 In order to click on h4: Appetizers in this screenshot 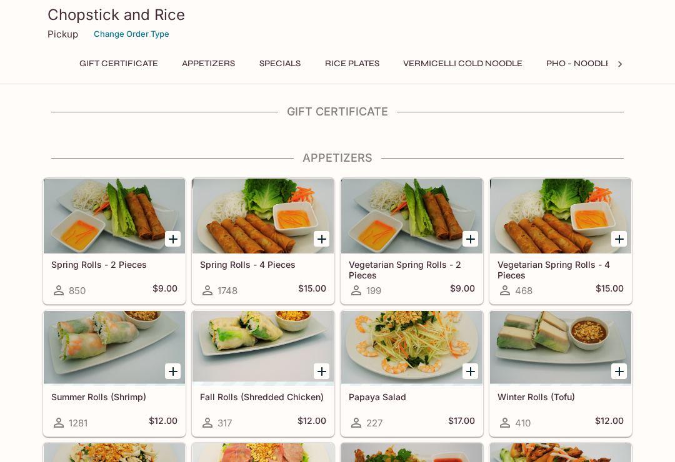, I will do `click(337, 158)`.